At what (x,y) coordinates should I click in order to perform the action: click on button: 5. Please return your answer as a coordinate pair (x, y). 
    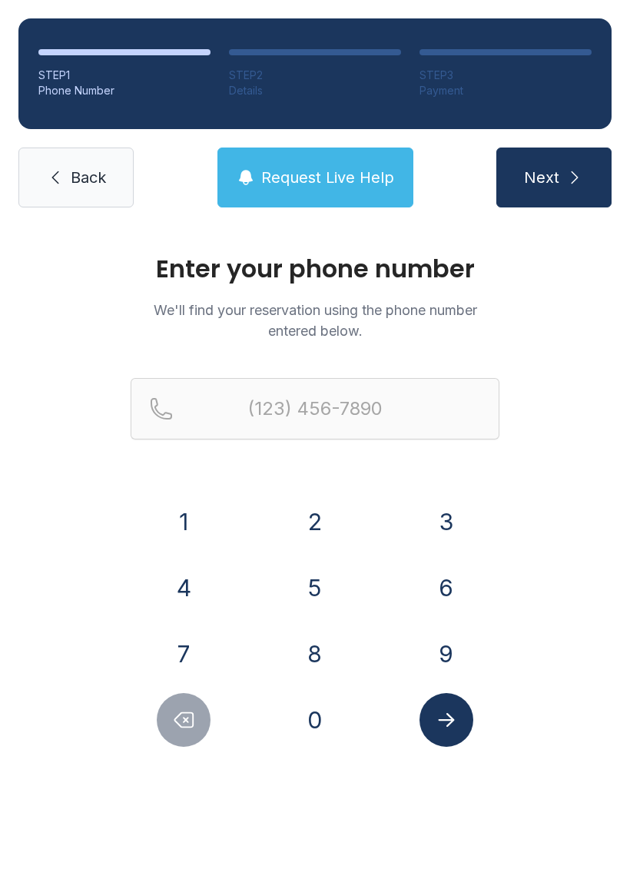
    Looking at the image, I should click on (315, 588).